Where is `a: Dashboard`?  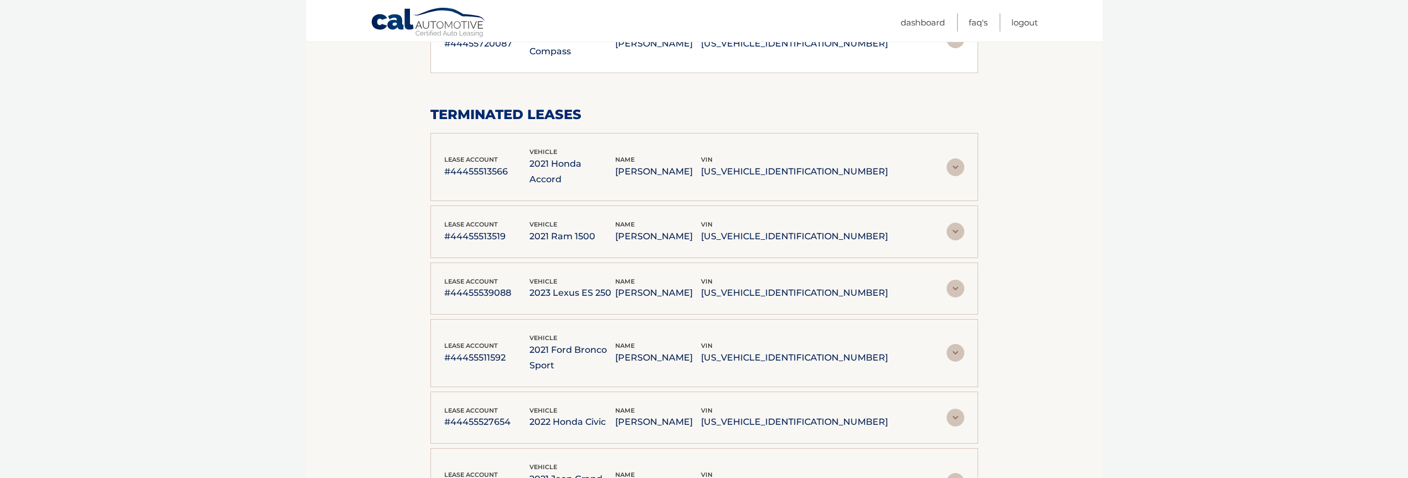 a: Dashboard is located at coordinates (923, 22).